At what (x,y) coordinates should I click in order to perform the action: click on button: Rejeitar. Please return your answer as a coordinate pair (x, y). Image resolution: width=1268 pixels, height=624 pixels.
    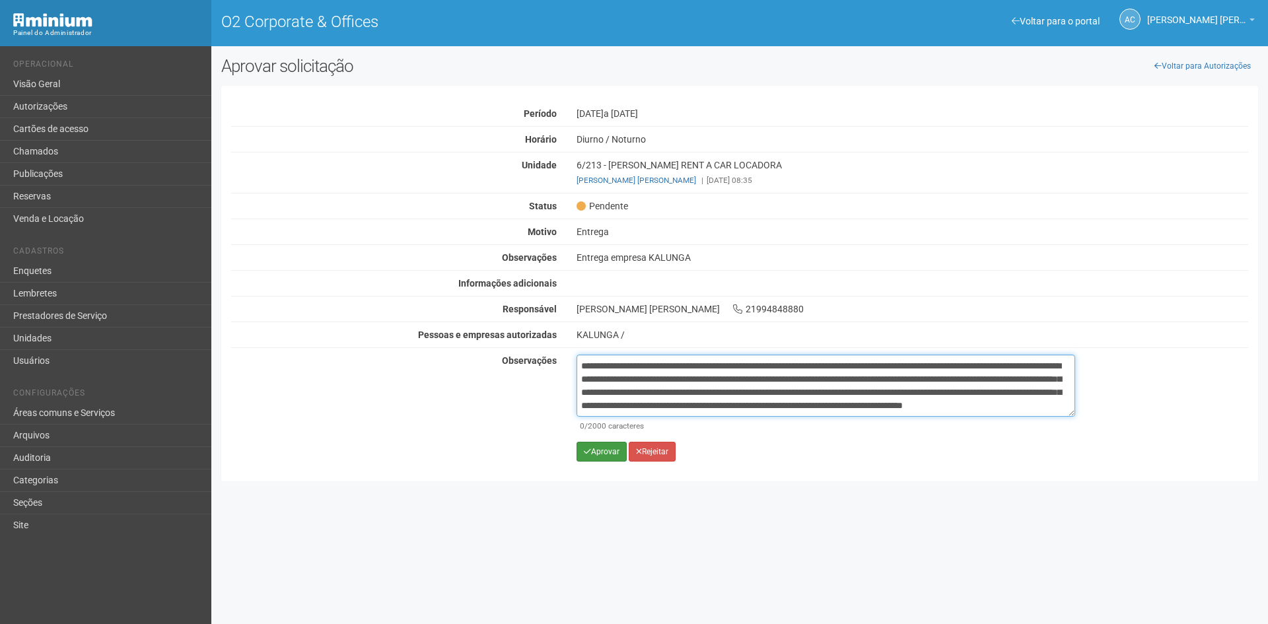
    Looking at the image, I should click on (652, 452).